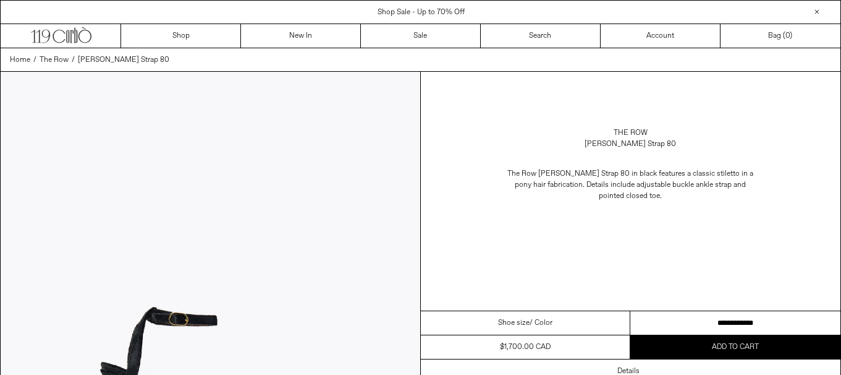 The image size is (841, 375). I want to click on a: Shop, so click(181, 36).